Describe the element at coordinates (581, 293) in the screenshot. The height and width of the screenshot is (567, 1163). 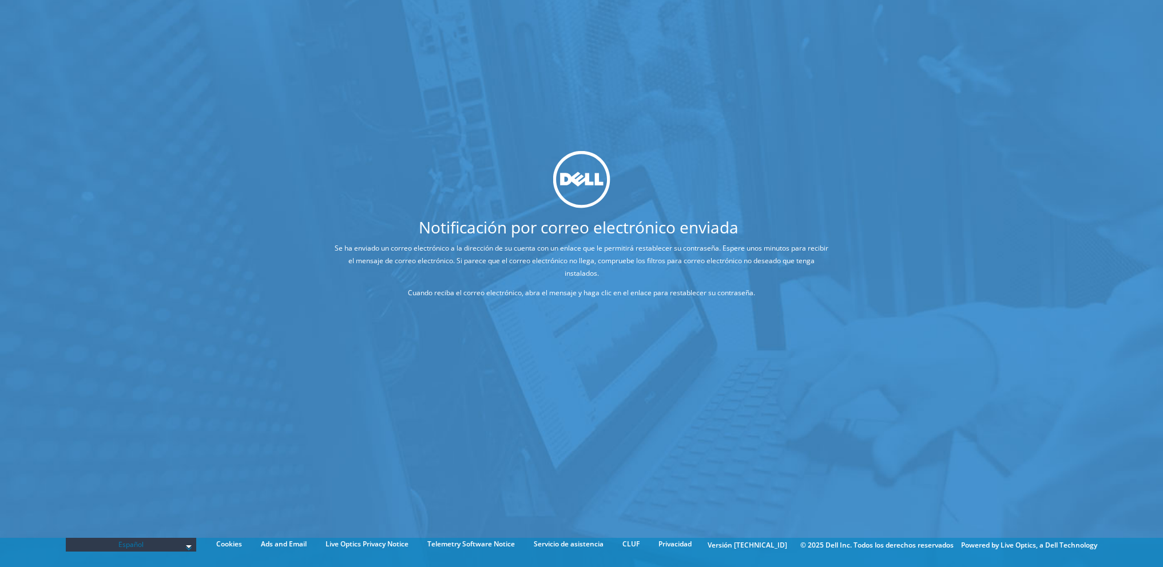
I see `p: Cuando reciba el correo electrónico, abra el mensaje y haga clic en el enlace para restablecer su...` at that location.